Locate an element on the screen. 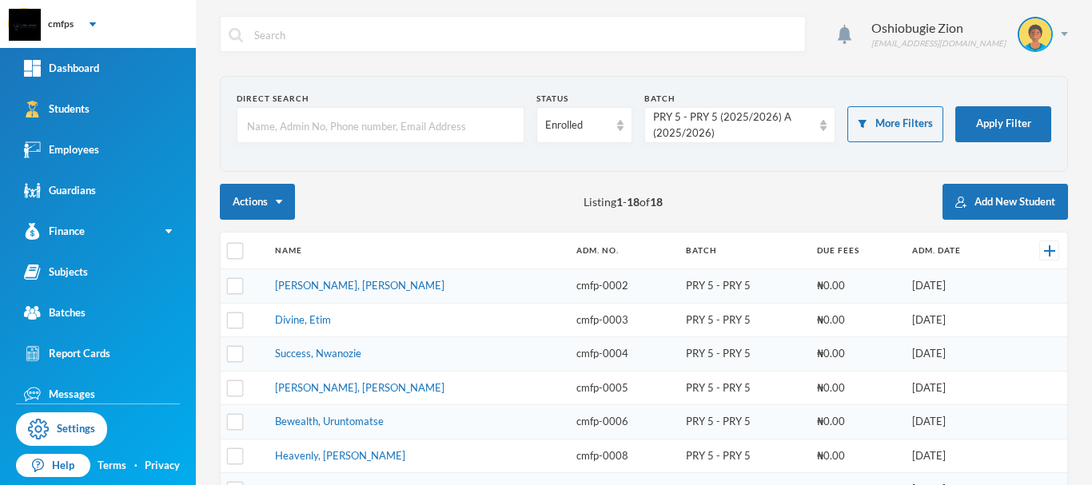  div: cmfps is located at coordinates (61, 24).